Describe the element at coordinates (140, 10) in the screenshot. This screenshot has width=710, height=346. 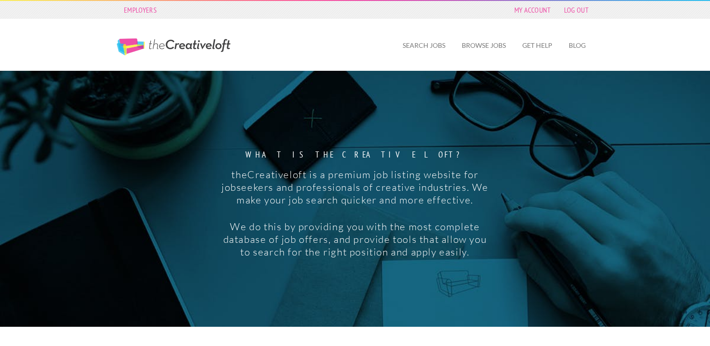
I see `a: Employers` at that location.